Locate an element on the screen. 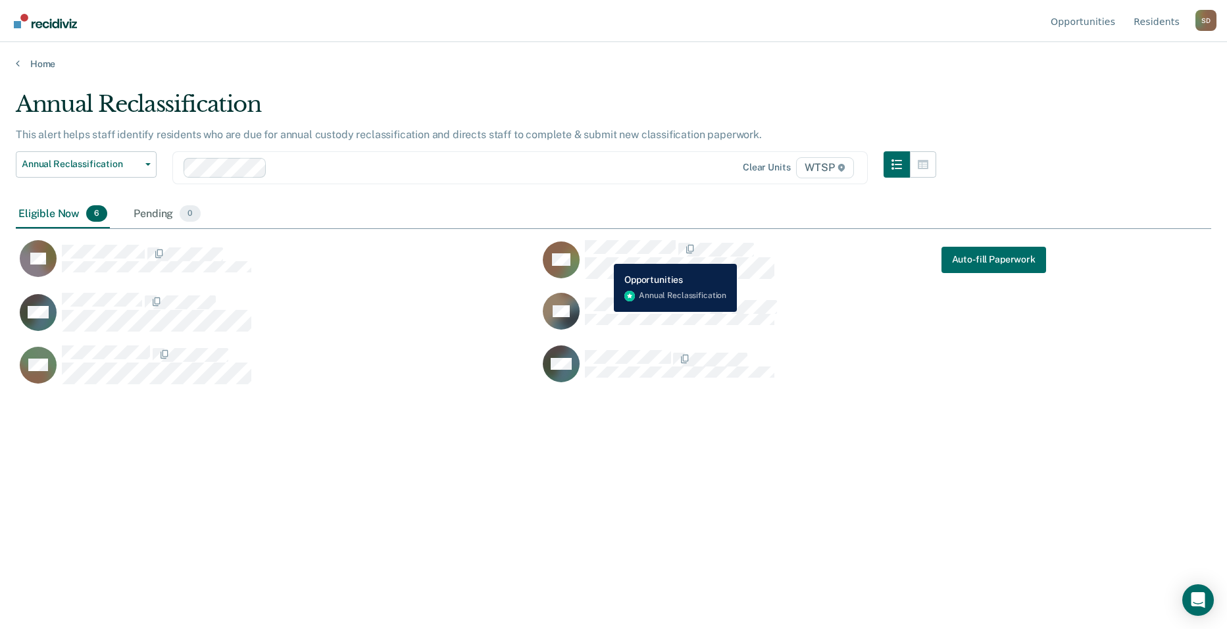 Image resolution: width=1227 pixels, height=629 pixels. a: Navigate to form link is located at coordinates (993, 260).